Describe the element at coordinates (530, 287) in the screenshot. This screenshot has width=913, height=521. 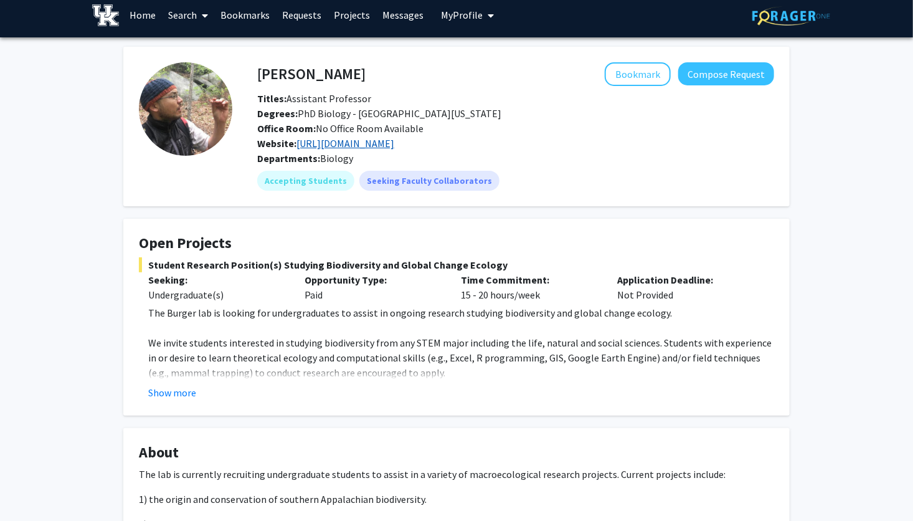
I see `div: 15 - 20 hours/week` at that location.